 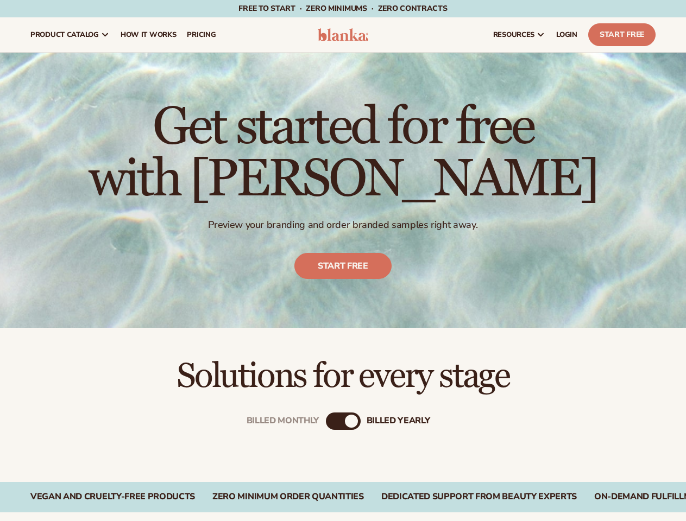 I want to click on a: logo, so click(x=343, y=35).